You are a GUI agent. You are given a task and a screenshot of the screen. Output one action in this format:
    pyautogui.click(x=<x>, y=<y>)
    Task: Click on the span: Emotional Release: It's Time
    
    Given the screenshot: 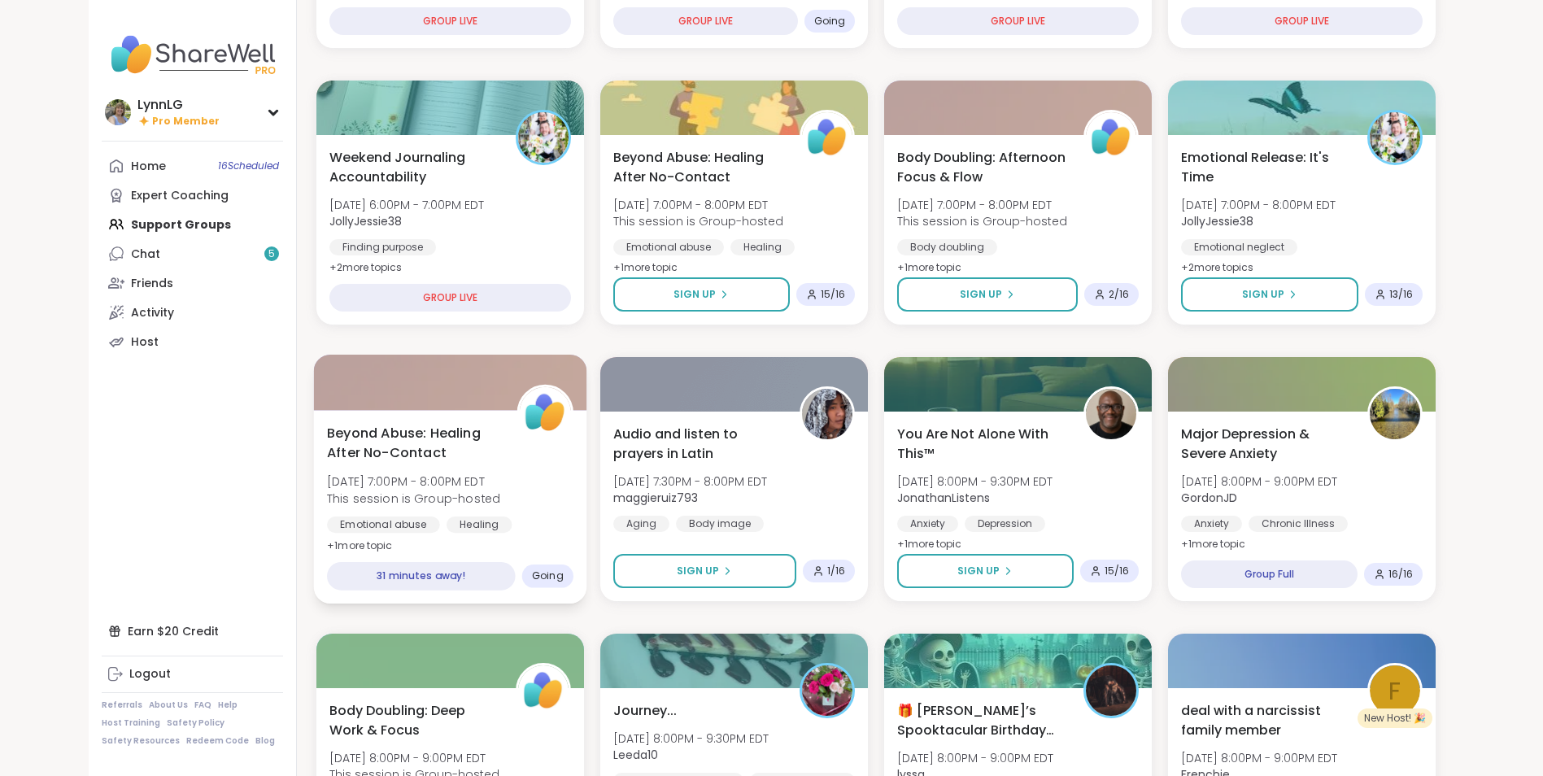 What is the action you would take?
    pyautogui.click(x=1264, y=168)
    